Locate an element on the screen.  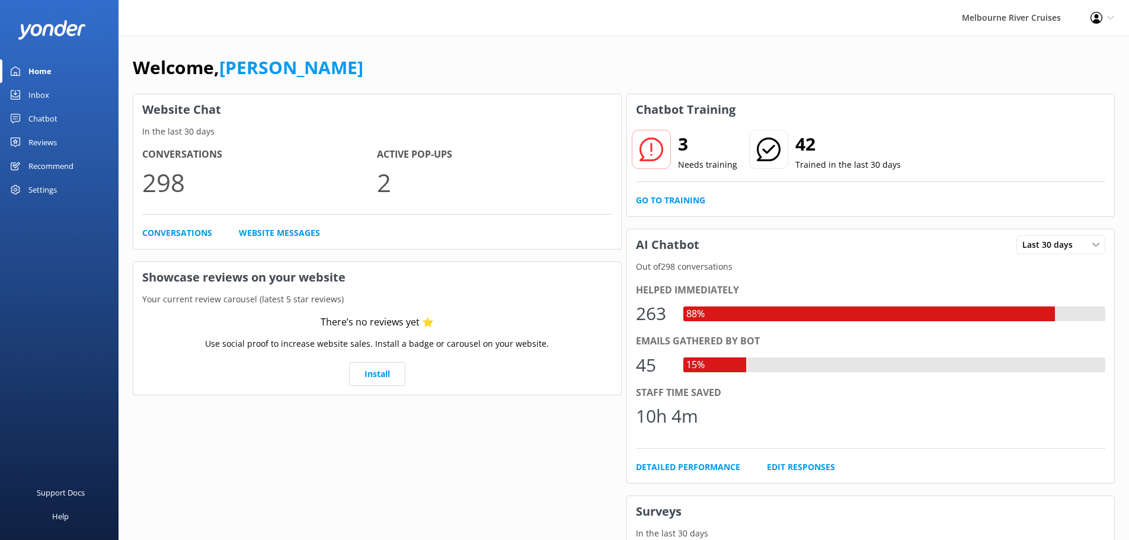
div: Emails gathered by bot is located at coordinates (870, 341).